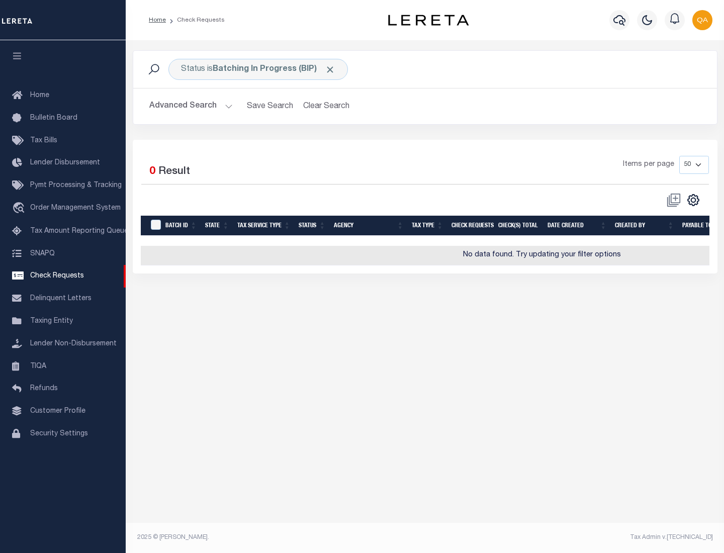 The width and height of the screenshot is (724, 553). I want to click on span: Lender Non-Disbursement, so click(73, 344).